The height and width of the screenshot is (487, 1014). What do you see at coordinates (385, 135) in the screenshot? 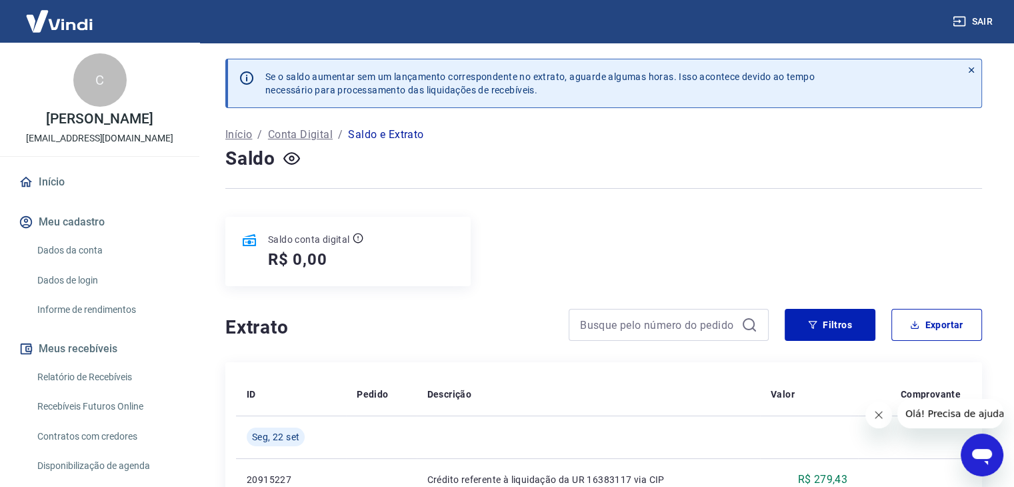
I see `p: Saldo e Extrato` at bounding box center [385, 135].